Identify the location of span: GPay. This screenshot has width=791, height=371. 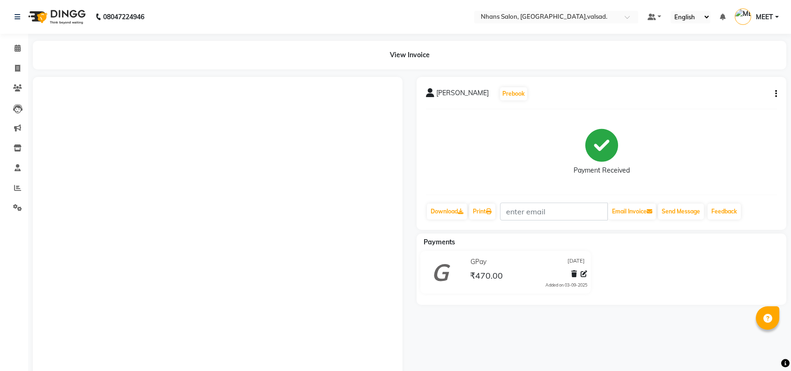
(478, 261).